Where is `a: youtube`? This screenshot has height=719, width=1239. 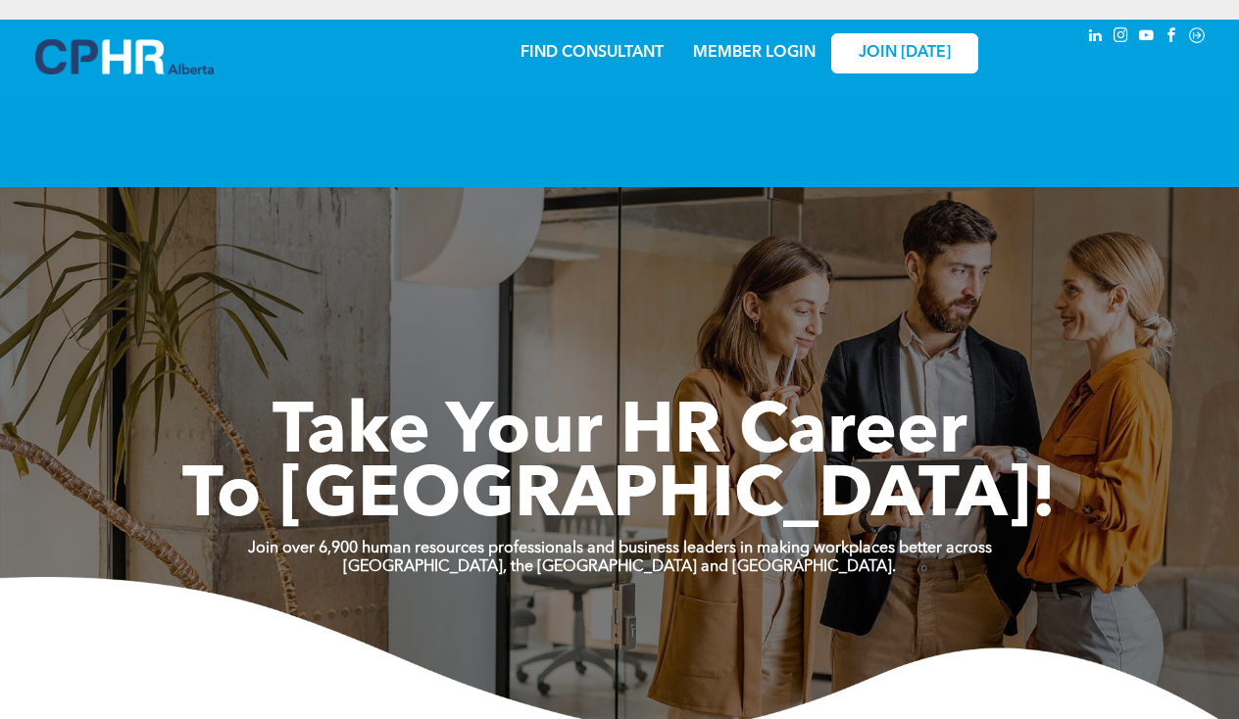 a: youtube is located at coordinates (1145, 37).